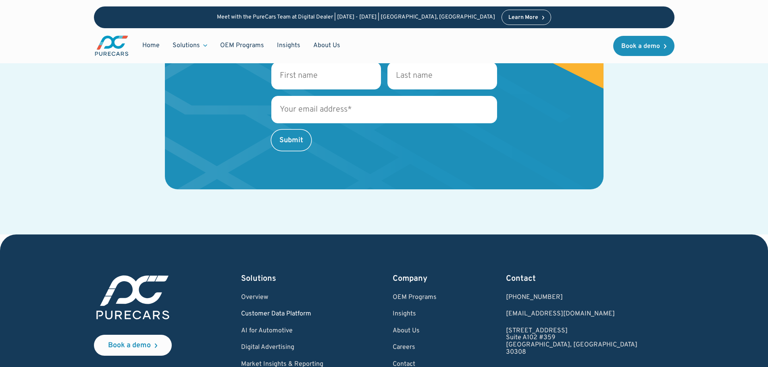 The image size is (768, 367). I want to click on a: Email us, so click(572, 315).